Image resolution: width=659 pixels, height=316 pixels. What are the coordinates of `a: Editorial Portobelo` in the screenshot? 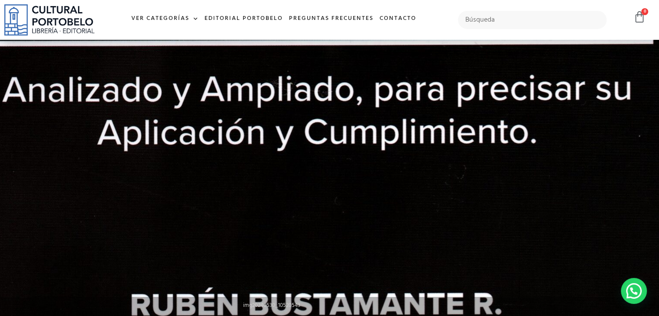 It's located at (244, 19).